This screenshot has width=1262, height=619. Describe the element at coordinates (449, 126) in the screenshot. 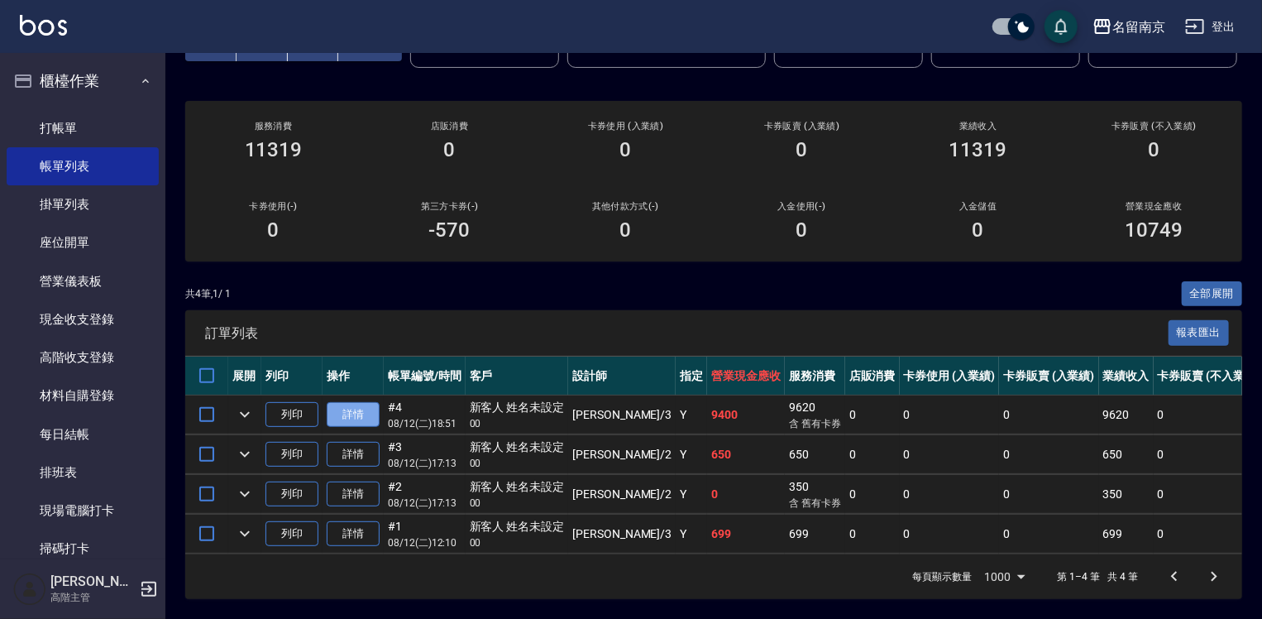

I see `h2: 店販消費` at that location.